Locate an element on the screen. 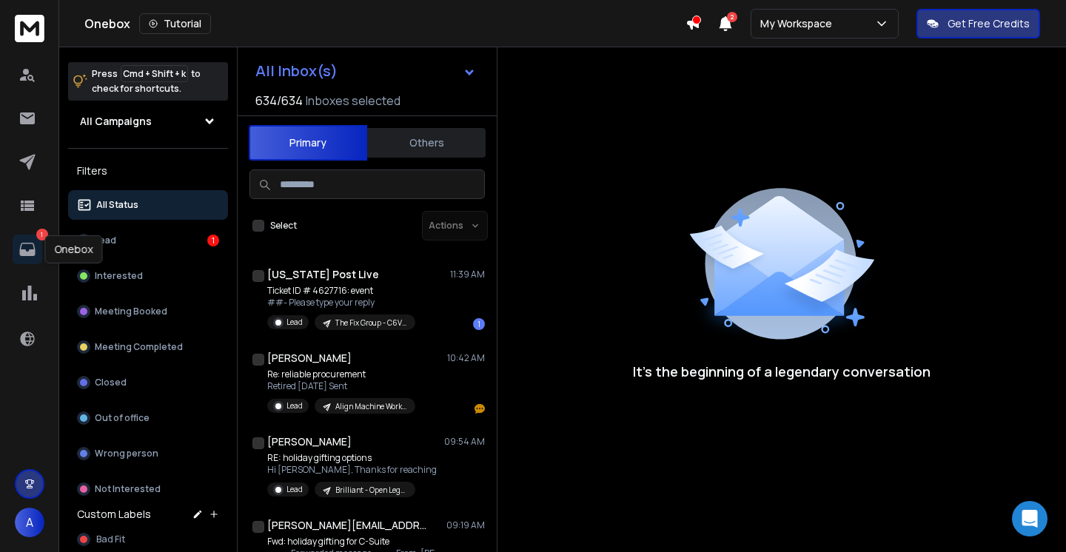  label: Select is located at coordinates (284, 226).